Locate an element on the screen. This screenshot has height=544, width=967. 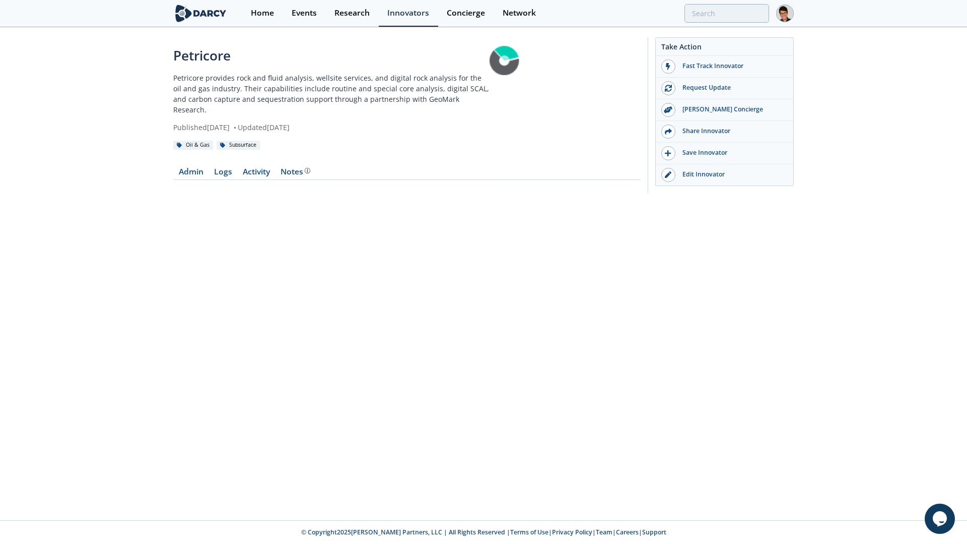
div: Edit Innovator is located at coordinates (732, 174).